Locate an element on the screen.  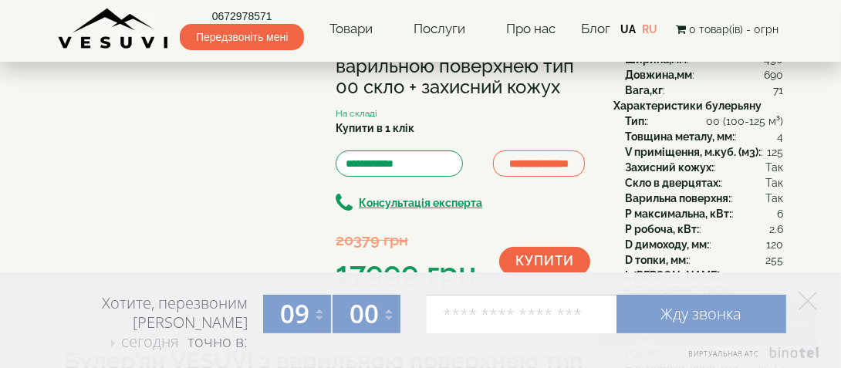
label: Купити в 1 клік is located at coordinates (375, 128).